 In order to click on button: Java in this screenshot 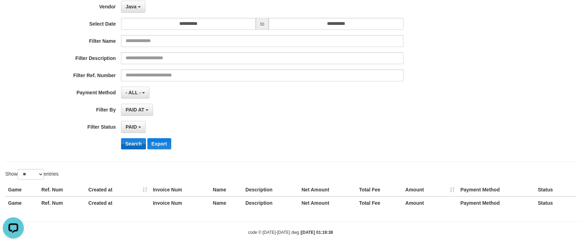, I will do `click(133, 7)`.